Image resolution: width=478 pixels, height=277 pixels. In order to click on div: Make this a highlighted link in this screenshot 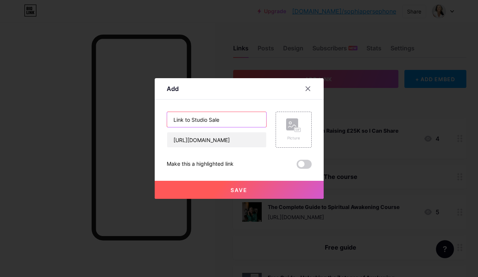, I will do `click(200, 164)`.